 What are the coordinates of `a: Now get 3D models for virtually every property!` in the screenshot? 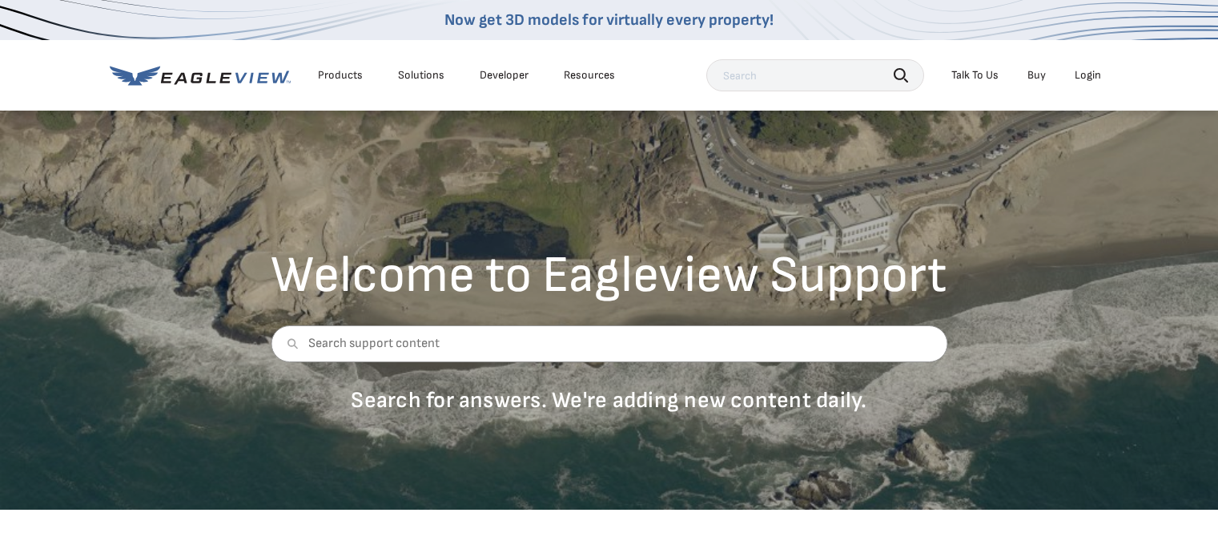 It's located at (609, 20).